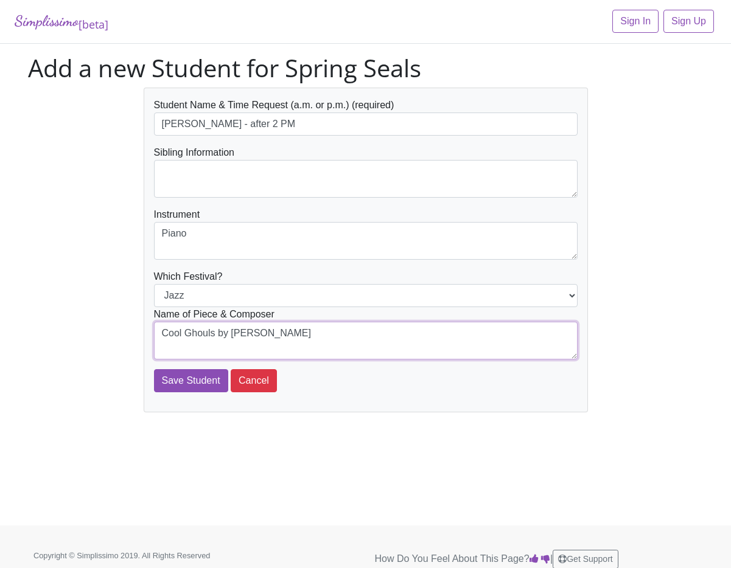  What do you see at coordinates (254, 381) in the screenshot?
I see `button: Cancel` at bounding box center [254, 381].